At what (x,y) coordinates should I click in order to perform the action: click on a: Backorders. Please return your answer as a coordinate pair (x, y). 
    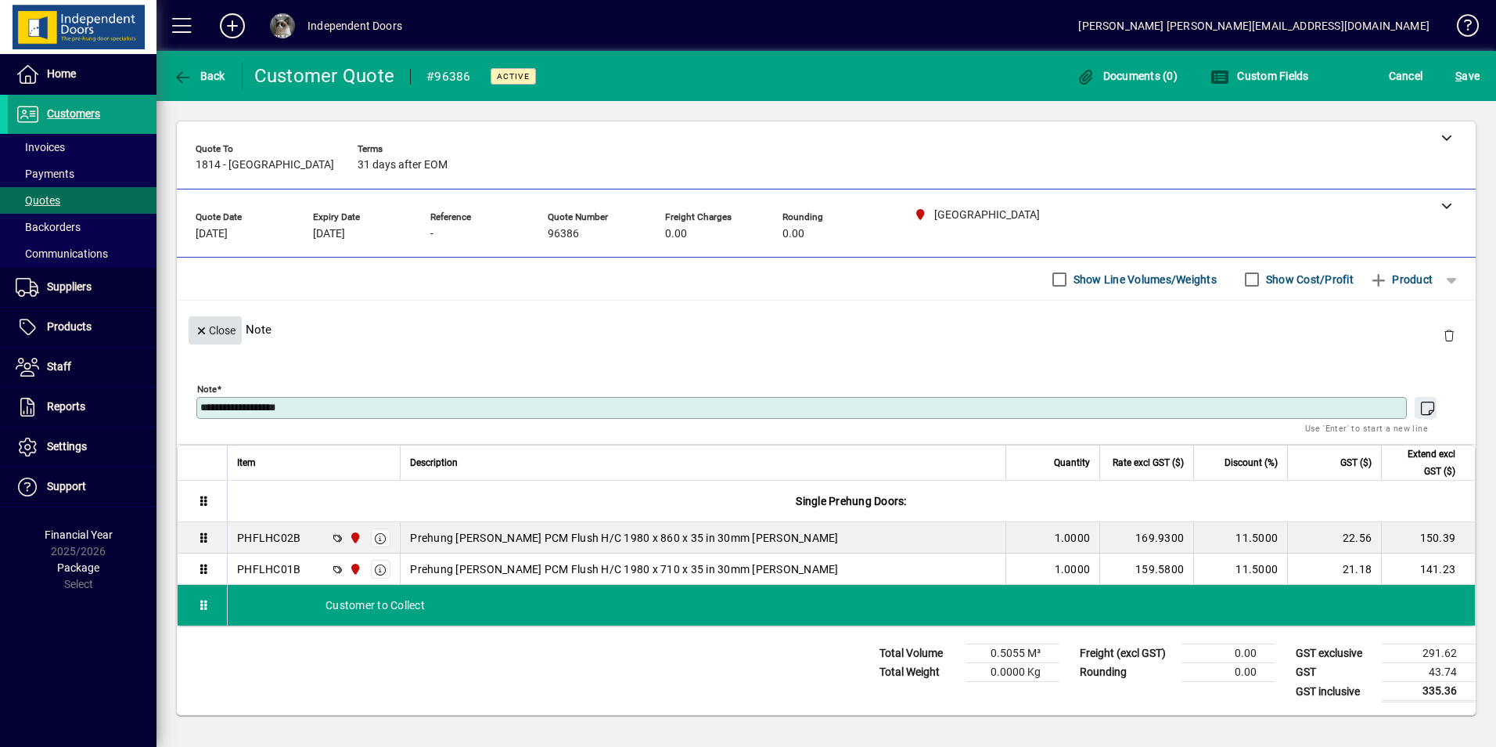
    Looking at the image, I should click on (82, 227).